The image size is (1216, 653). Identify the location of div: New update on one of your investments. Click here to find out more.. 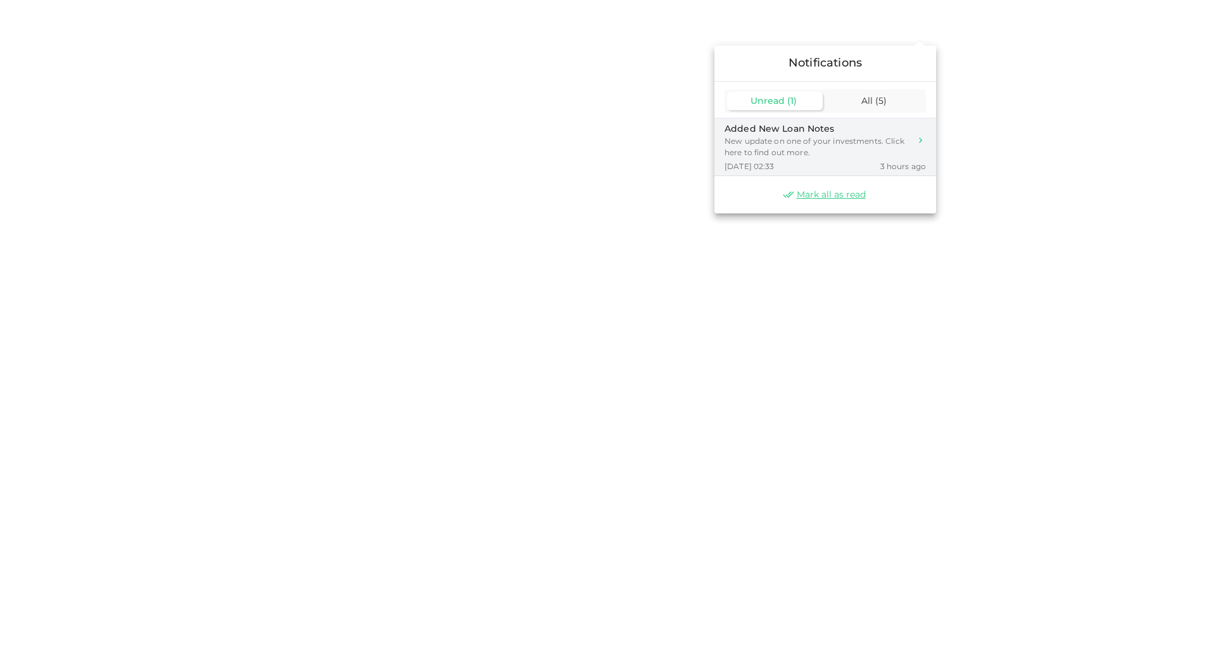
(817, 147).